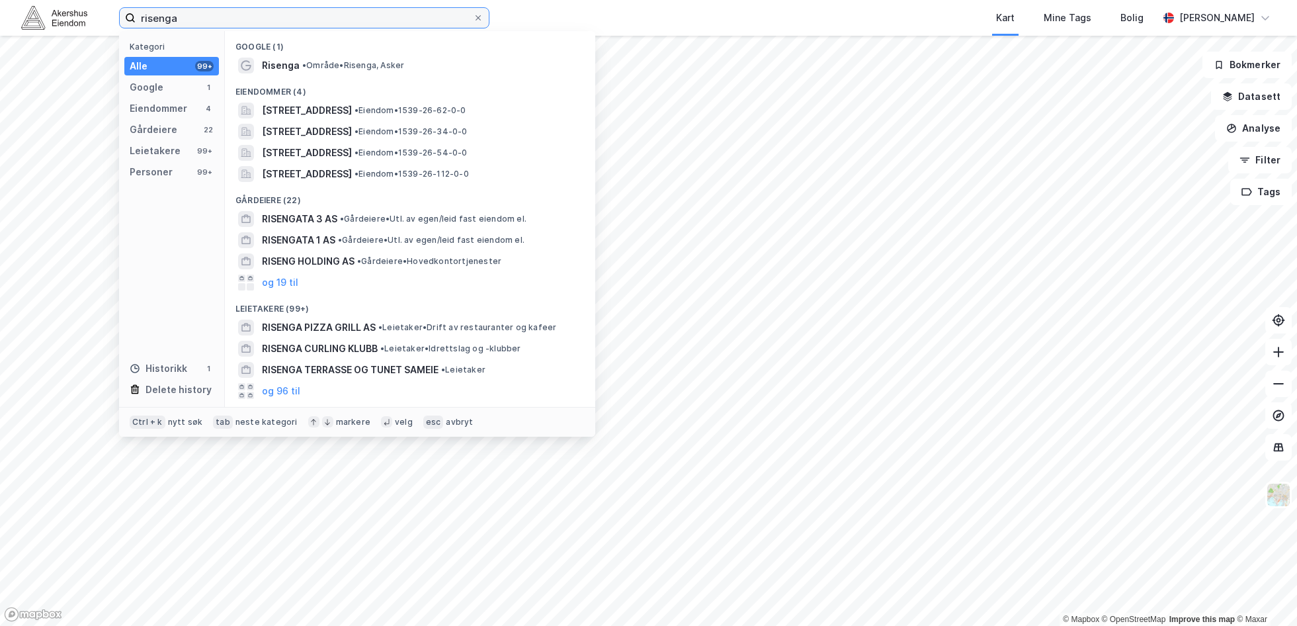  Describe the element at coordinates (410, 413) in the screenshot. I see `div: Personer (99+)` at that location.